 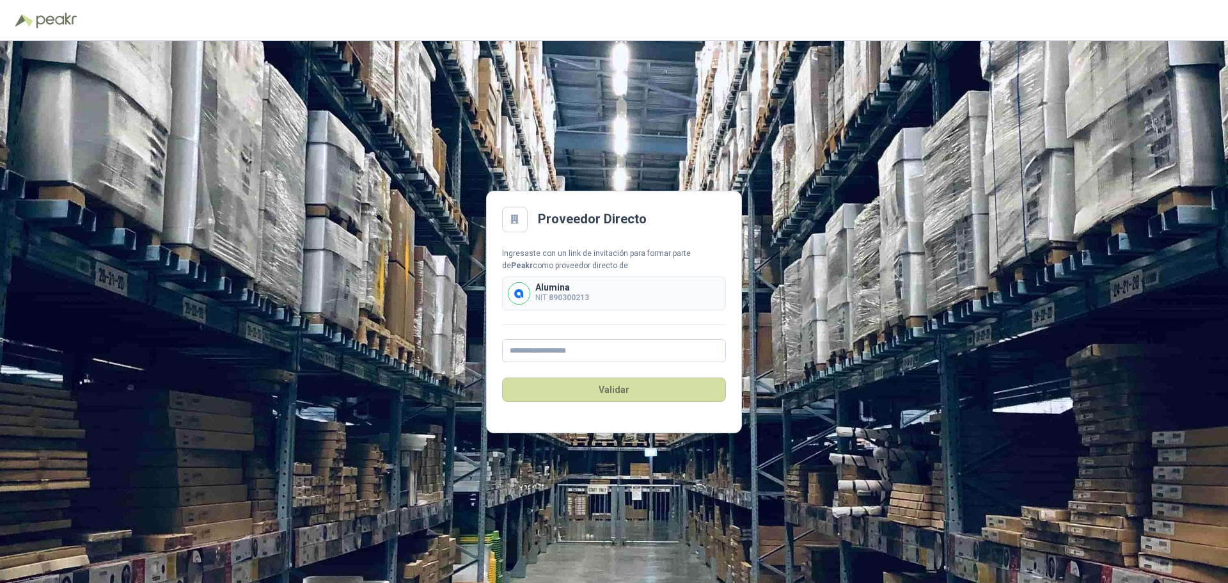 I want to click on h2: Proveedor Directo, so click(x=592, y=219).